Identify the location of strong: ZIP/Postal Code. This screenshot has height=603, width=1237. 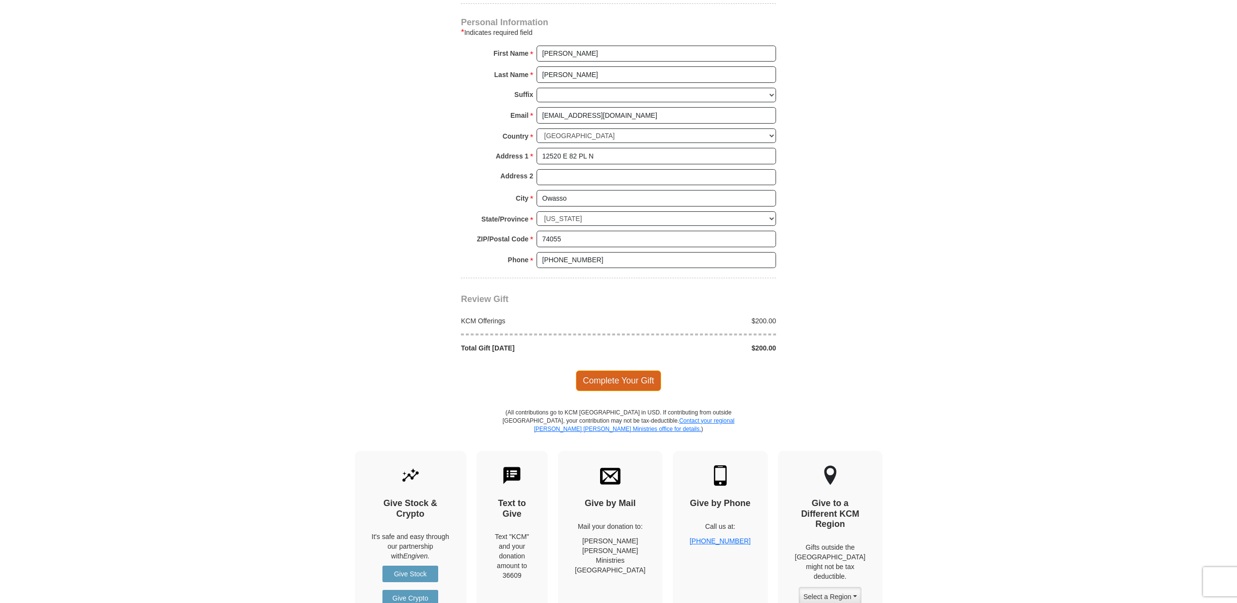
(503, 239).